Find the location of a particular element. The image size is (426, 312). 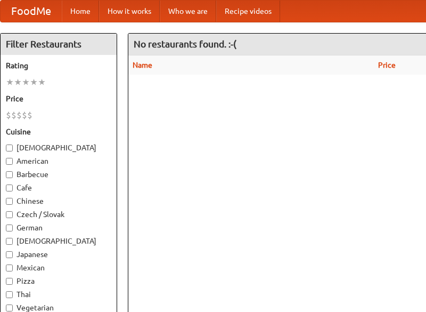

input: Mexican is located at coordinates (9, 268).